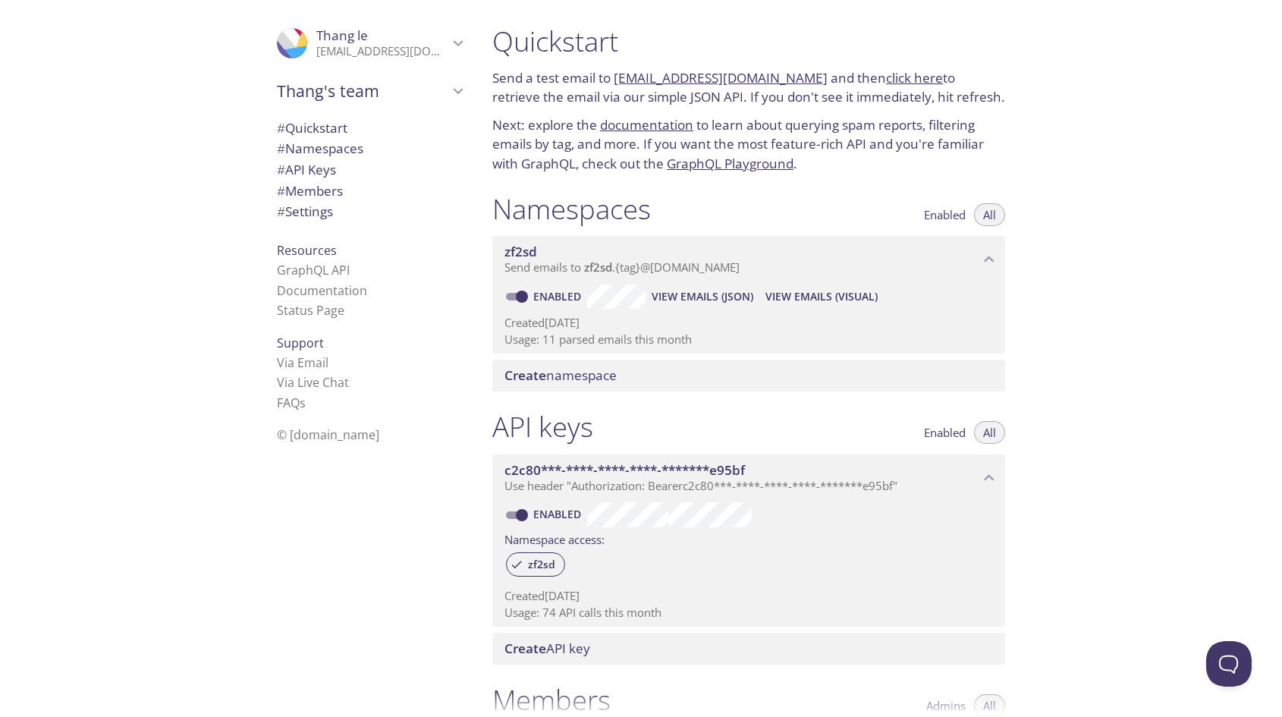 This screenshot has height=717, width=1282. What do you see at coordinates (748, 648) in the screenshot?
I see `div: Create API Key` at bounding box center [748, 648].